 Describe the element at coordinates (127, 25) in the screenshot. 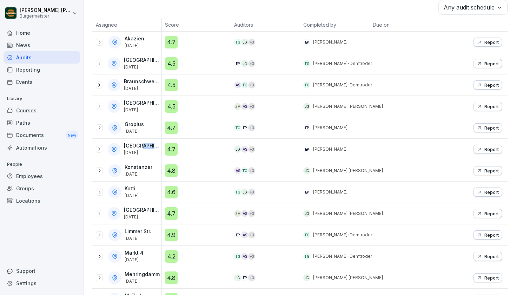

I see `p: Assignee` at that location.